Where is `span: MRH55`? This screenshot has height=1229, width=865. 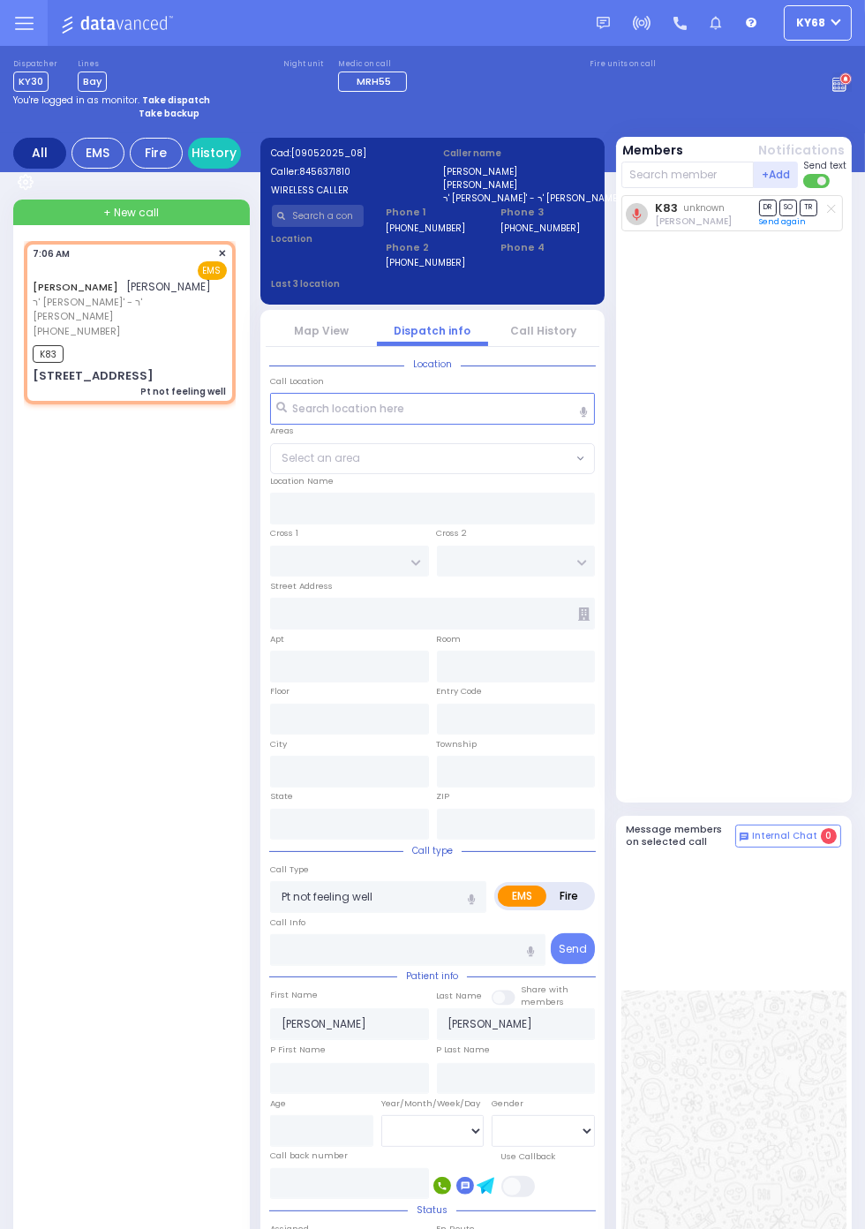
span: MRH55 is located at coordinates (374, 81).